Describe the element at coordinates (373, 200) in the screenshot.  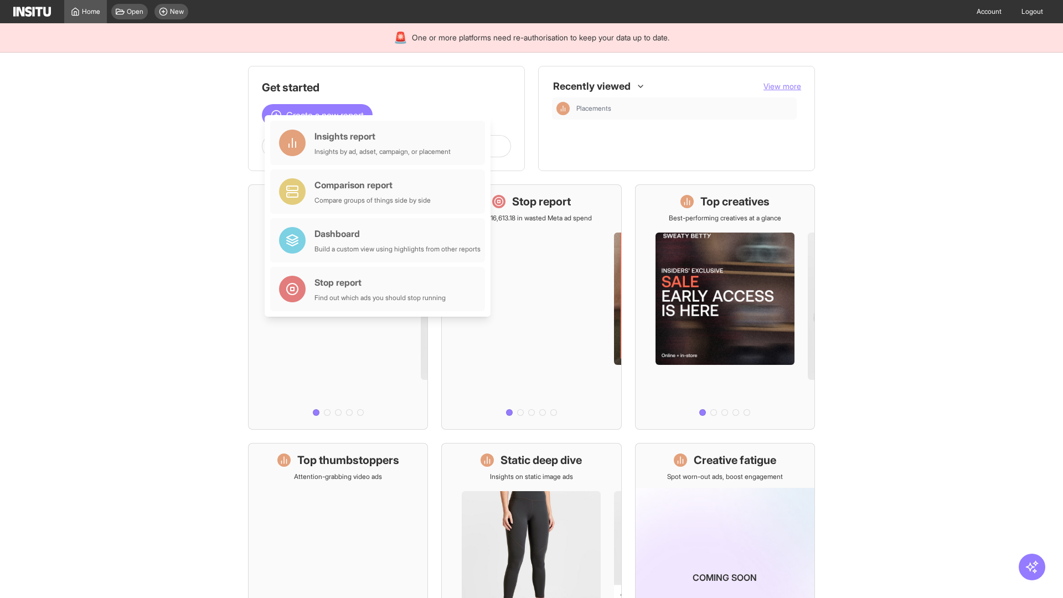
I see `div: Compare groups of things side by side` at that location.